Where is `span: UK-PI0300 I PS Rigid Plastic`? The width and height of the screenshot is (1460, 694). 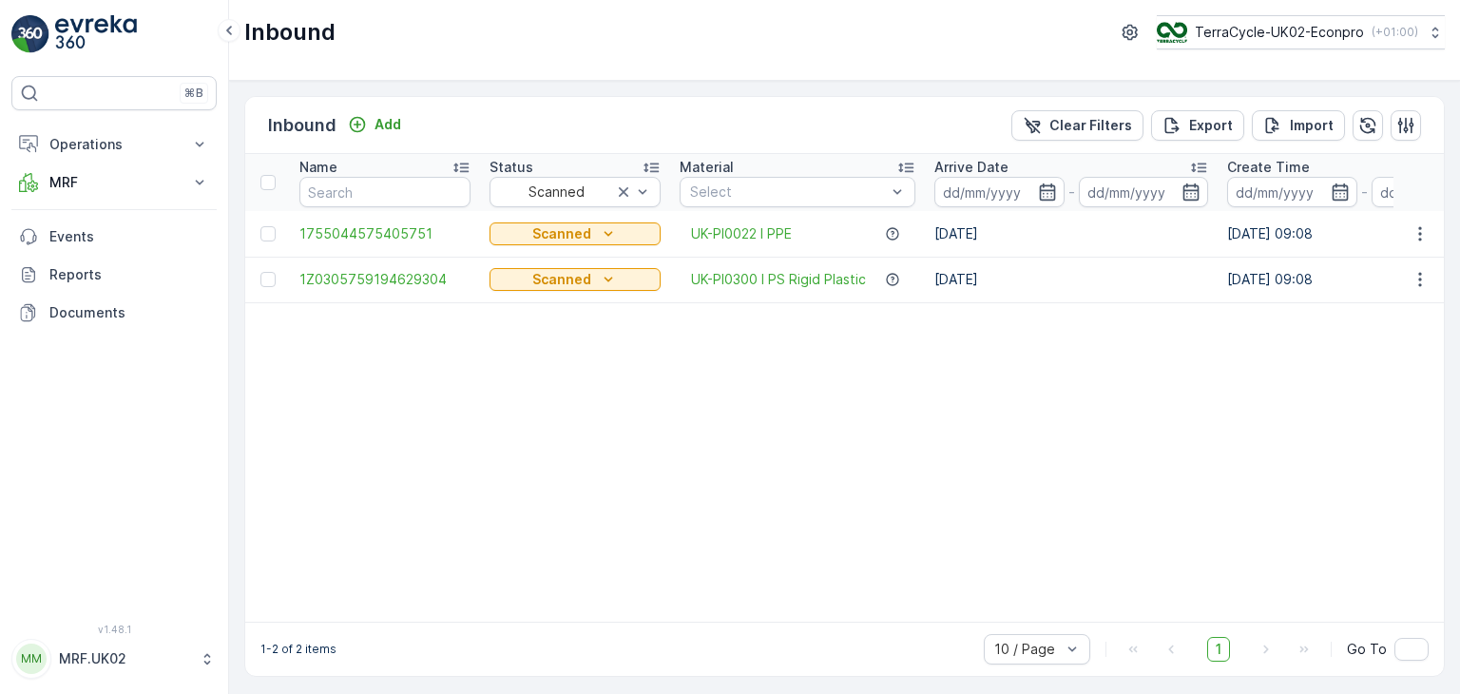 span: UK-PI0300 I PS Rigid Plastic is located at coordinates (779, 279).